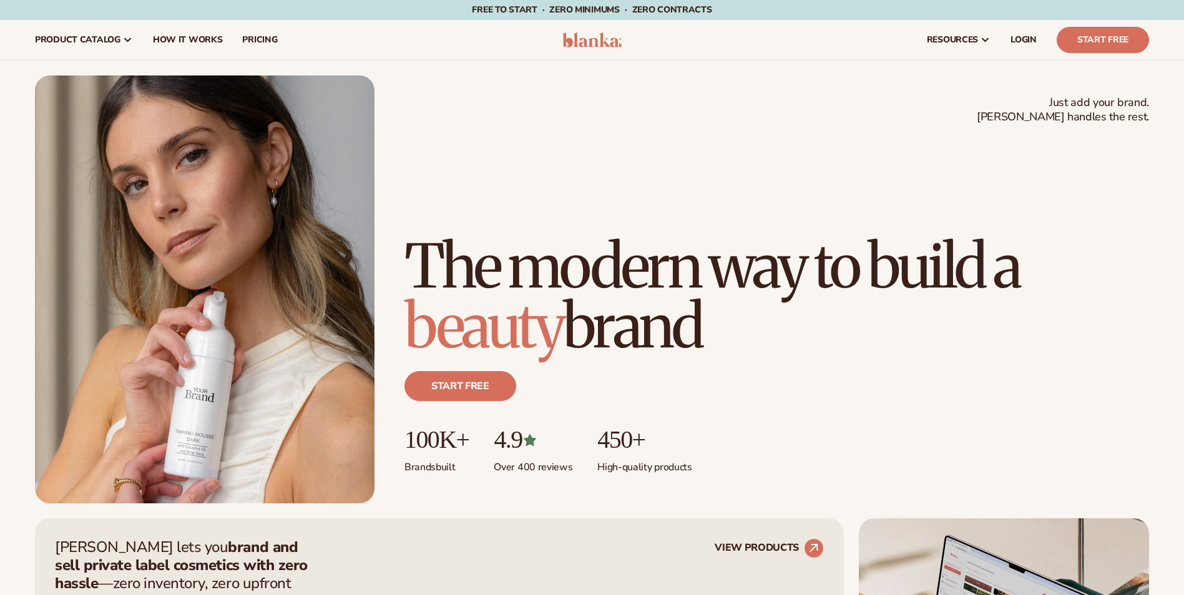  I want to click on a: product catalog, so click(84, 40).